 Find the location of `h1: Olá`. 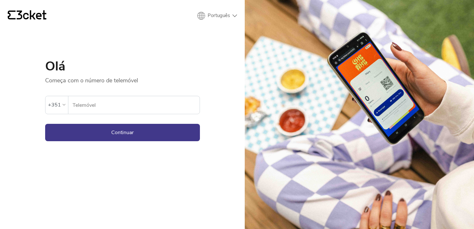

h1: Olá is located at coordinates (122, 66).